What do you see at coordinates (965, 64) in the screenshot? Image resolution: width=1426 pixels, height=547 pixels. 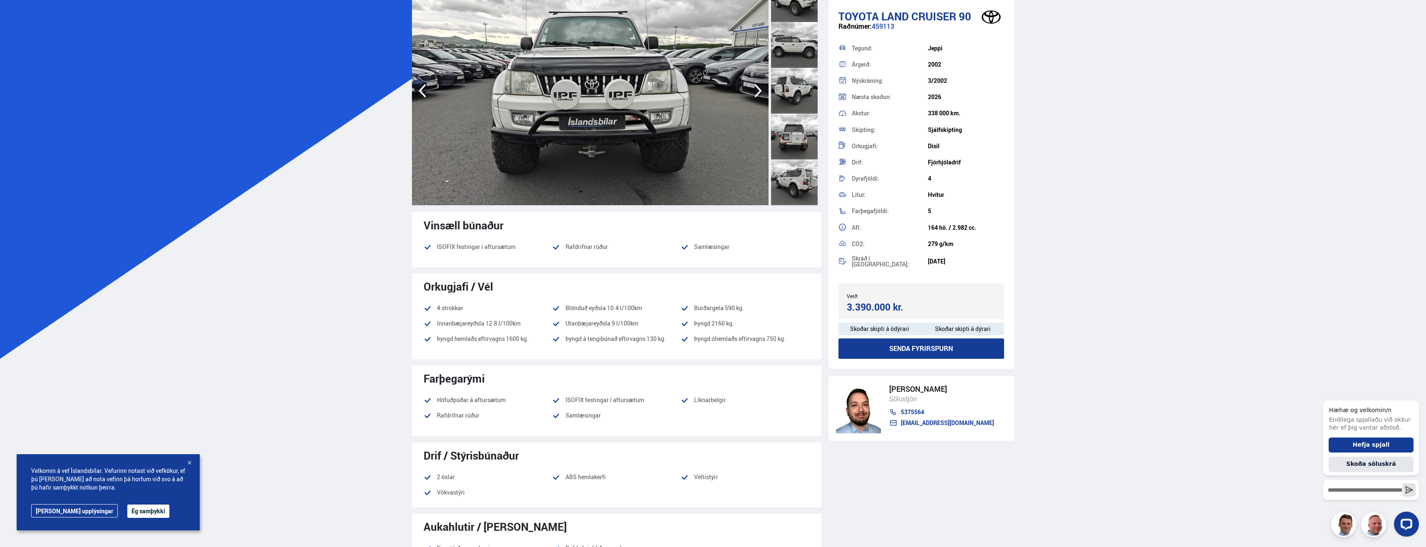 I see `div: 2002` at bounding box center [965, 64].